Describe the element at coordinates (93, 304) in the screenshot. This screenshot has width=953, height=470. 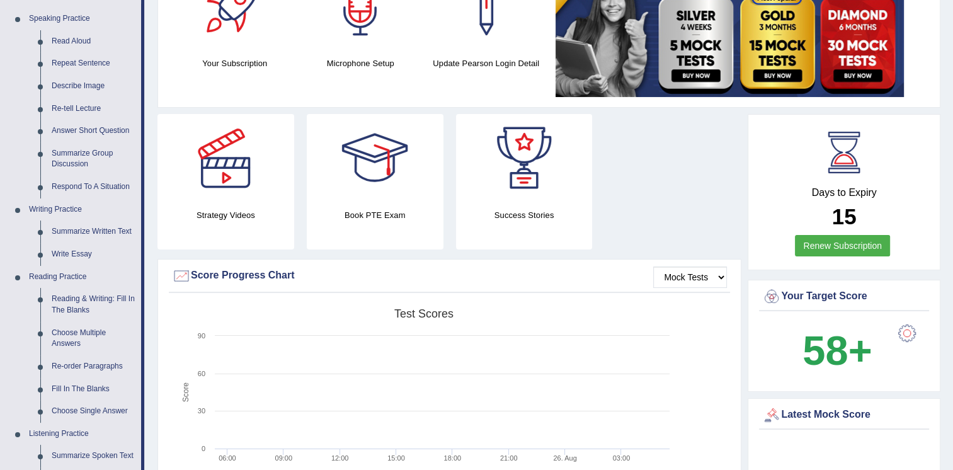
I see `a: Reading & Writing: Fill In The Blanks` at that location.